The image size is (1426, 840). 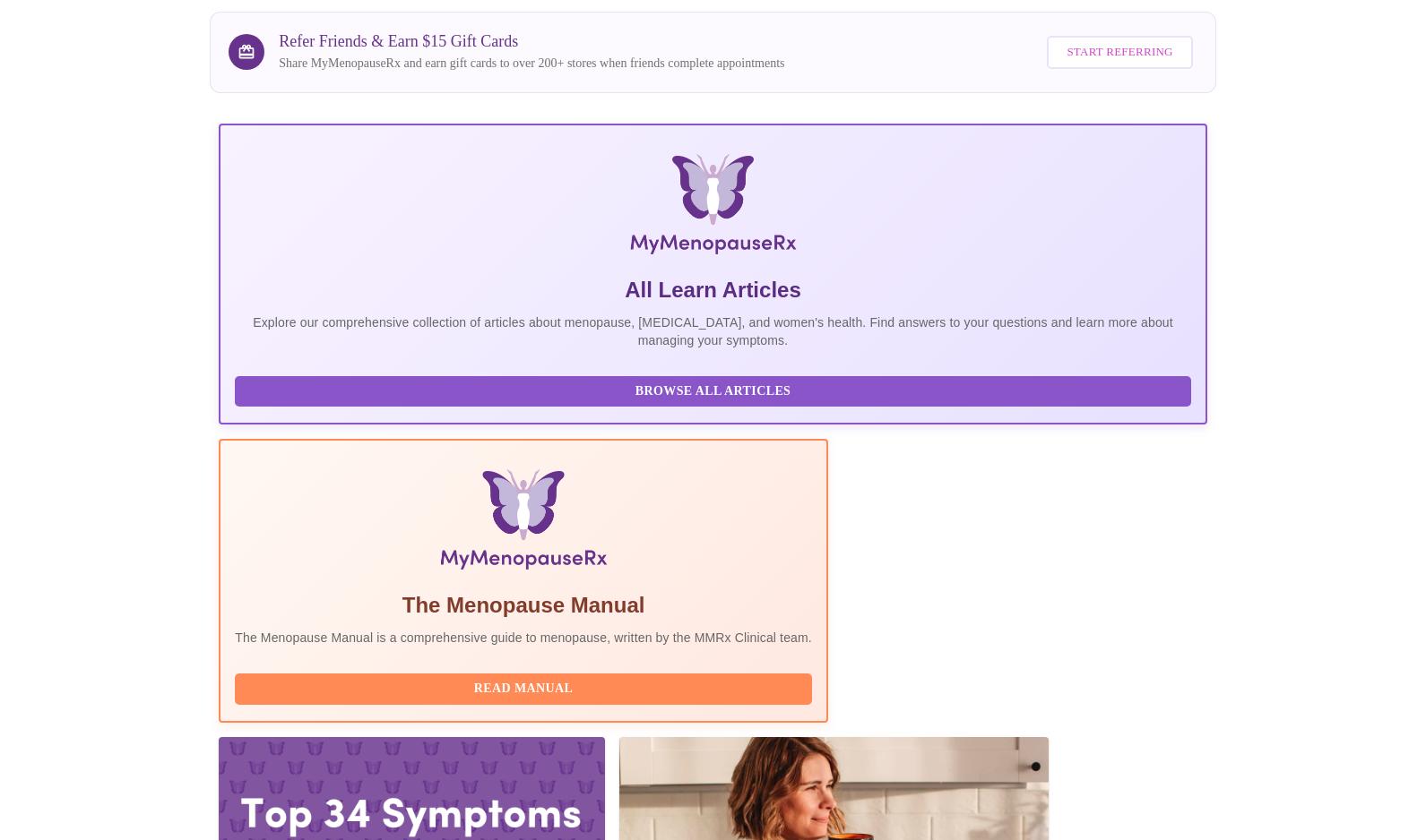 What do you see at coordinates (524, 689) in the screenshot?
I see `span: Read Manual` at bounding box center [524, 689].